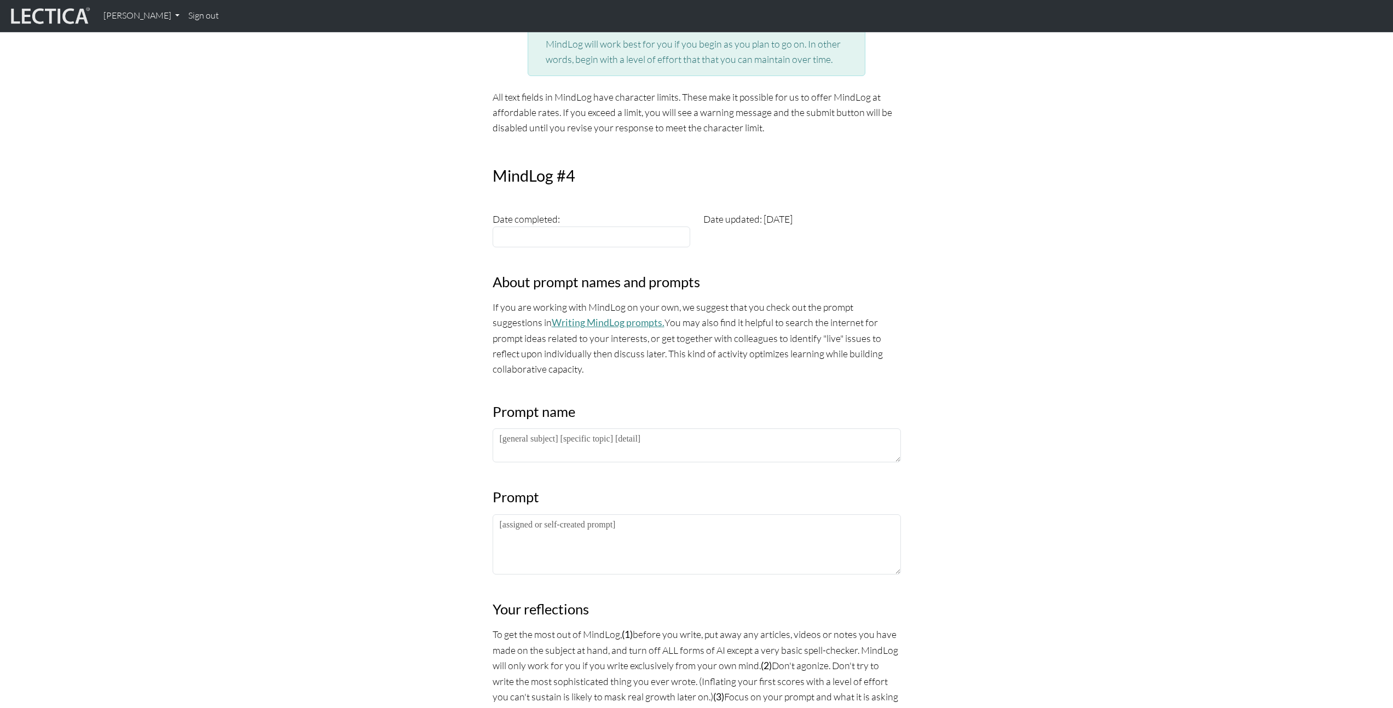  Describe the element at coordinates (697, 51) in the screenshot. I see `div: MindLog will work best for you if you begin as you plan to go on. In other words, begin with a le...` at that location.